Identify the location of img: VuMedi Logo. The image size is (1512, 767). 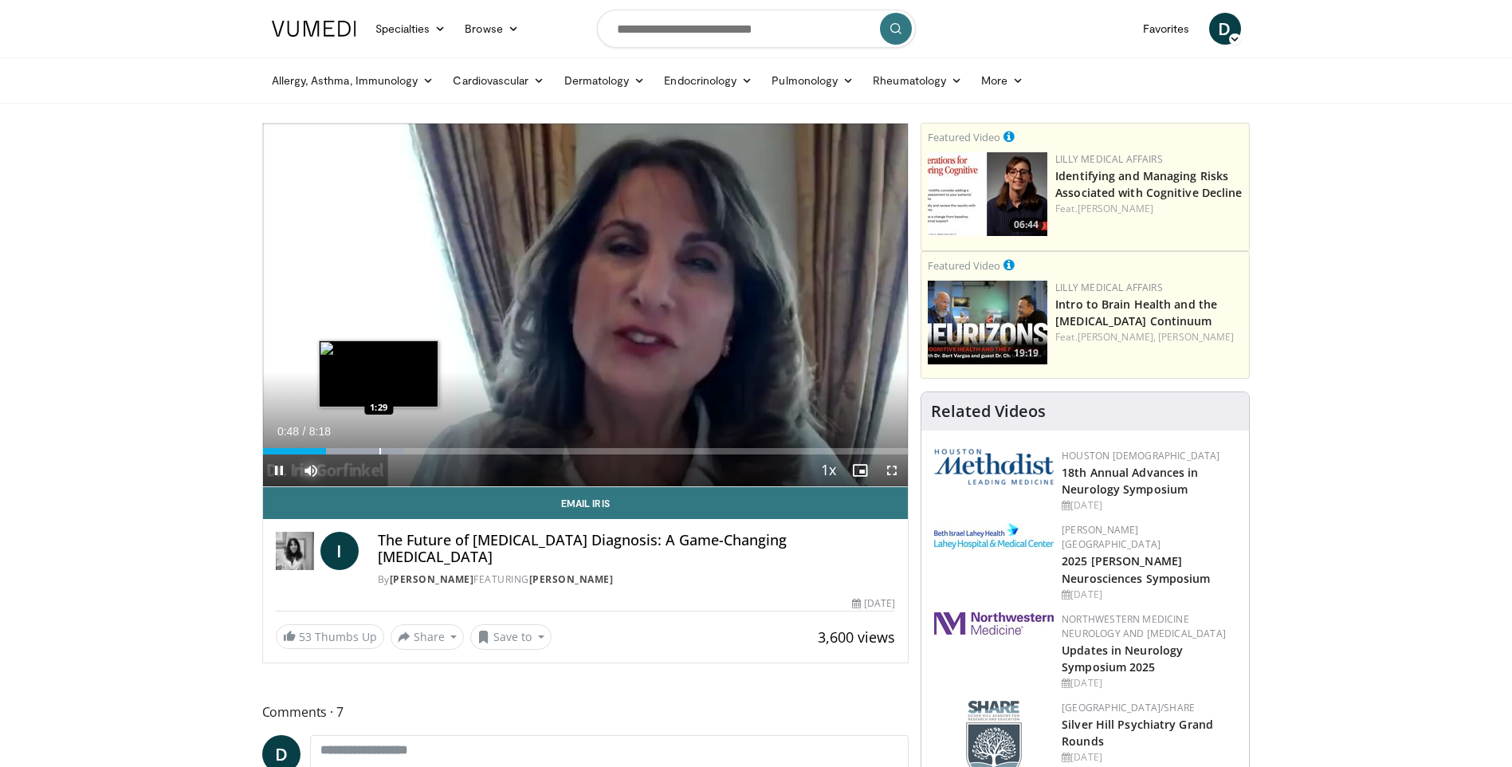
(314, 29).